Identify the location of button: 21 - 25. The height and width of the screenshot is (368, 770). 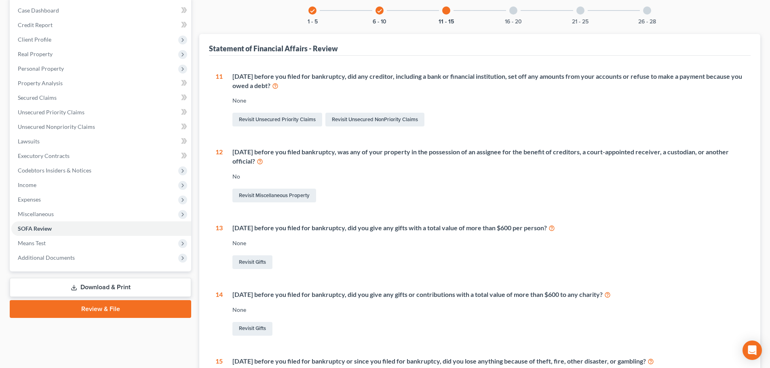
(580, 22).